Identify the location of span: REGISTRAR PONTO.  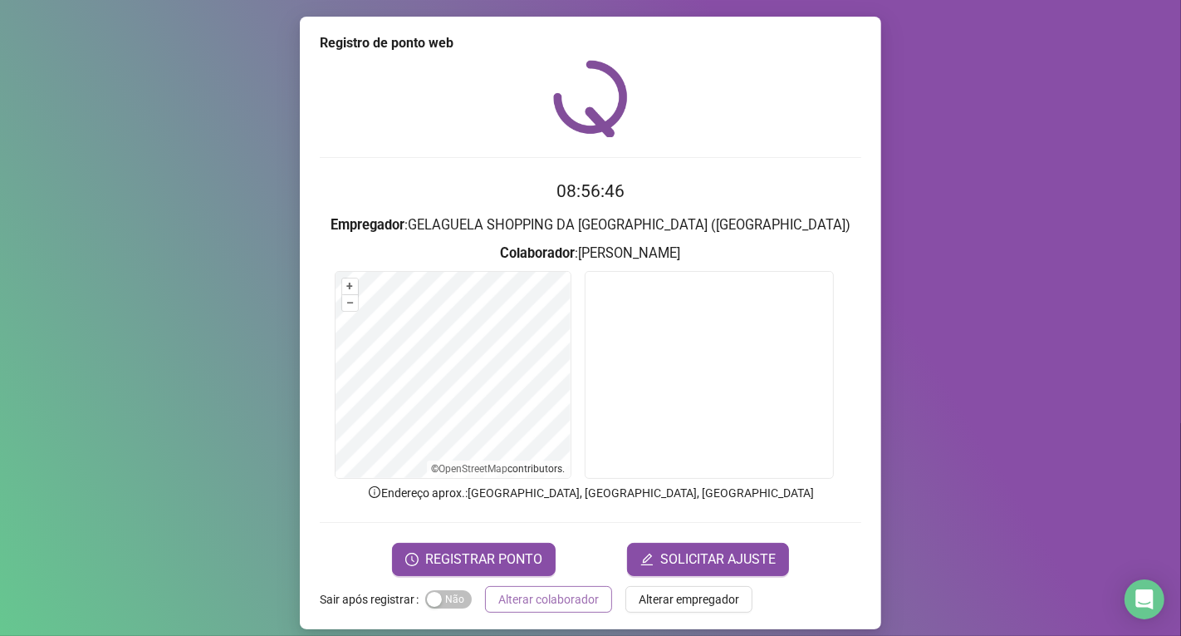
(484, 559).